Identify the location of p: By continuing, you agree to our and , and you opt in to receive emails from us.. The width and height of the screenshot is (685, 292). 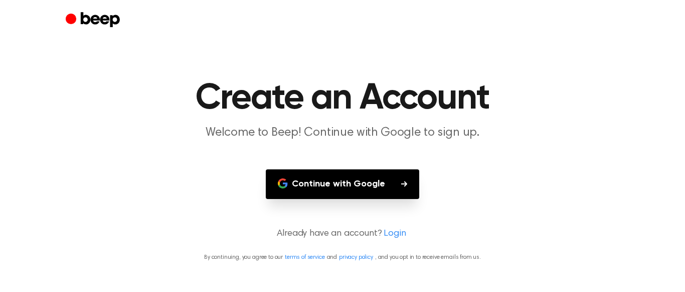
(343, 257).